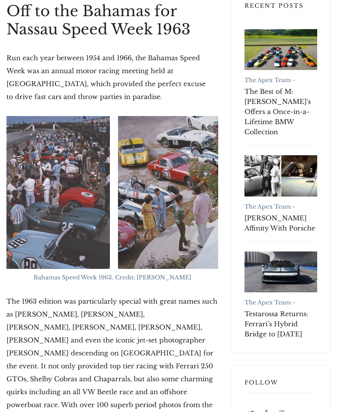 This screenshot has width=337, height=412. Describe the element at coordinates (281, 49) in the screenshot. I see `a: The Best of M: RM Sotheby's Offers a Once-in-a-Lifetime BMW Collection` at that location.